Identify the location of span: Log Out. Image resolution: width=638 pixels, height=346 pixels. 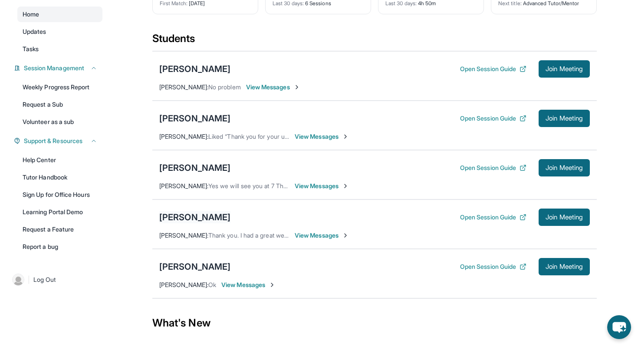
(45, 280).